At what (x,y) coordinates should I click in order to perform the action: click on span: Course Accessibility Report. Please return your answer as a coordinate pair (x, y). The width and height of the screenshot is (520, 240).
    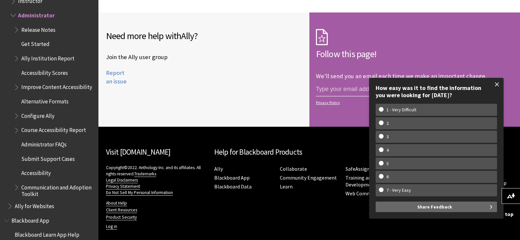
    Looking at the image, I should click on (53, 129).